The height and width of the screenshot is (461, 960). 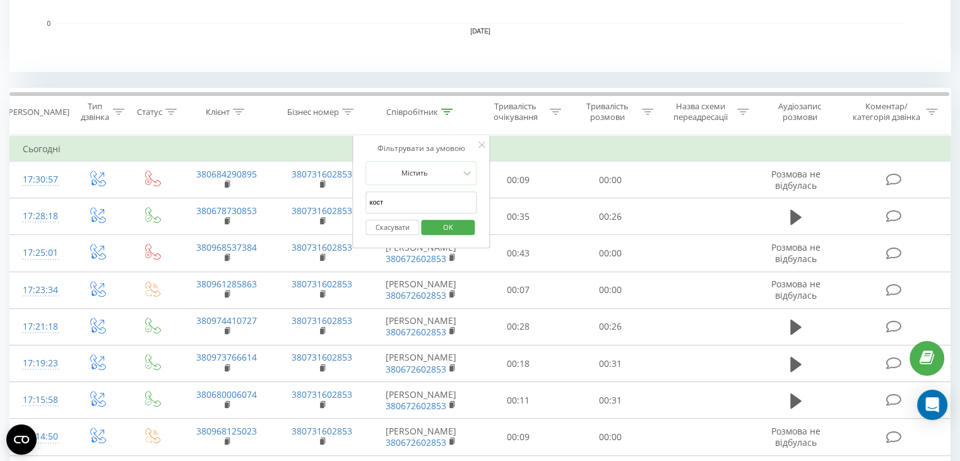 I want to click on td: 00:18, so click(x=518, y=363).